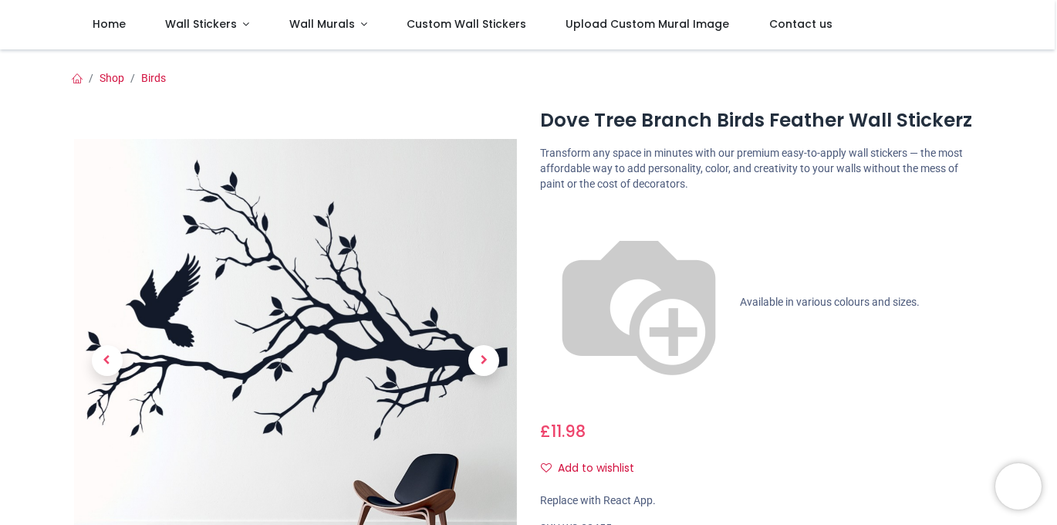  What do you see at coordinates (829, 302) in the screenshot?
I see `span: Available in various colours and sizes.` at bounding box center [829, 302].